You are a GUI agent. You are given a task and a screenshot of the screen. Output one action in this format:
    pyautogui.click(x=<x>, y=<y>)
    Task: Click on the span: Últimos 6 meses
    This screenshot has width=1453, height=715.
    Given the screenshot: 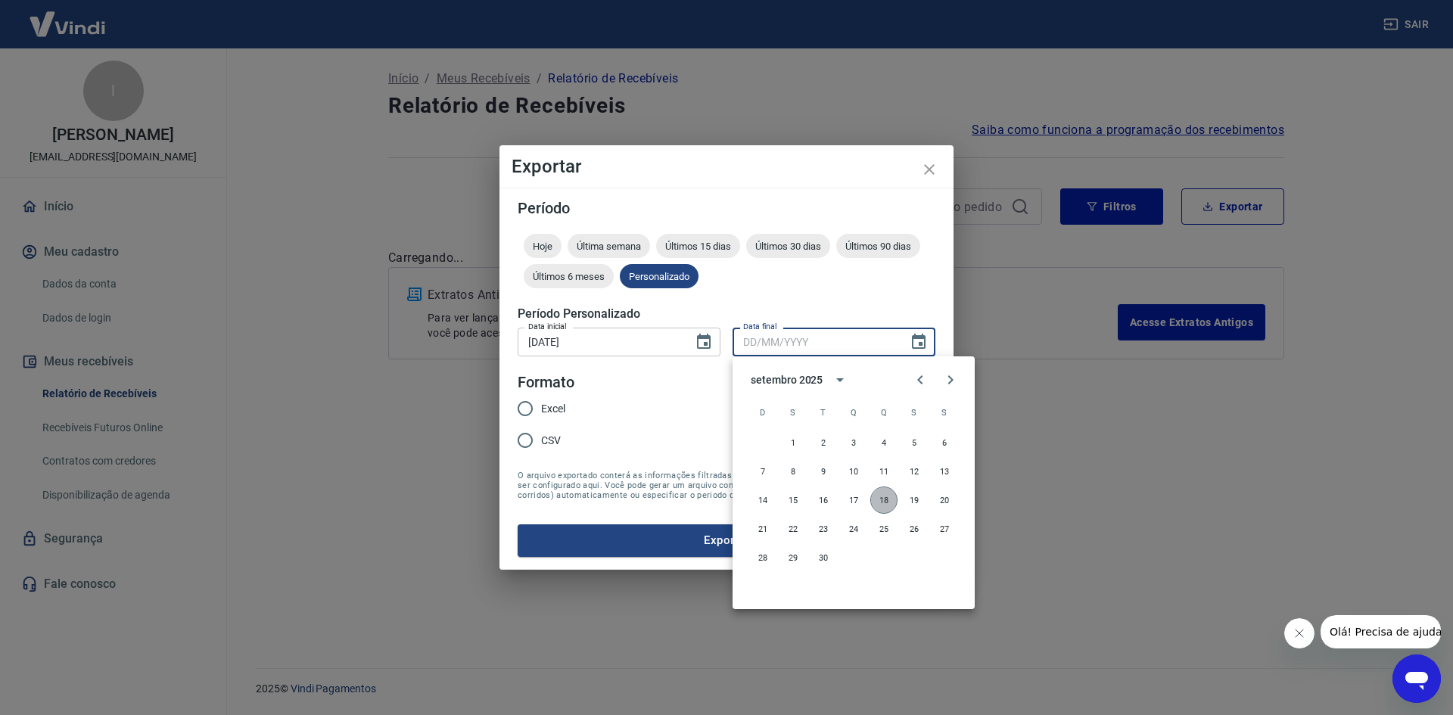 What is the action you would take?
    pyautogui.click(x=568, y=276)
    